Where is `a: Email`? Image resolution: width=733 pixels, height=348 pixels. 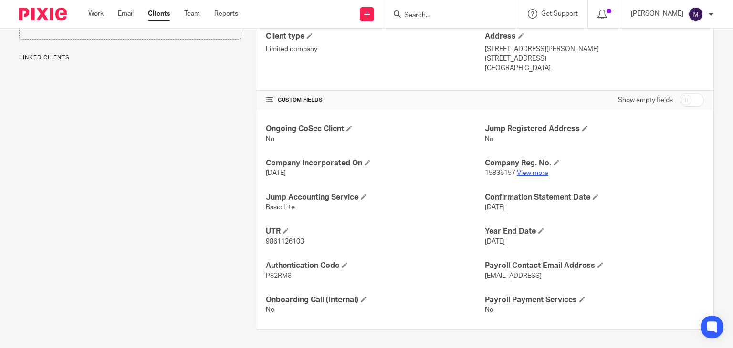 a: Email is located at coordinates (126, 14).